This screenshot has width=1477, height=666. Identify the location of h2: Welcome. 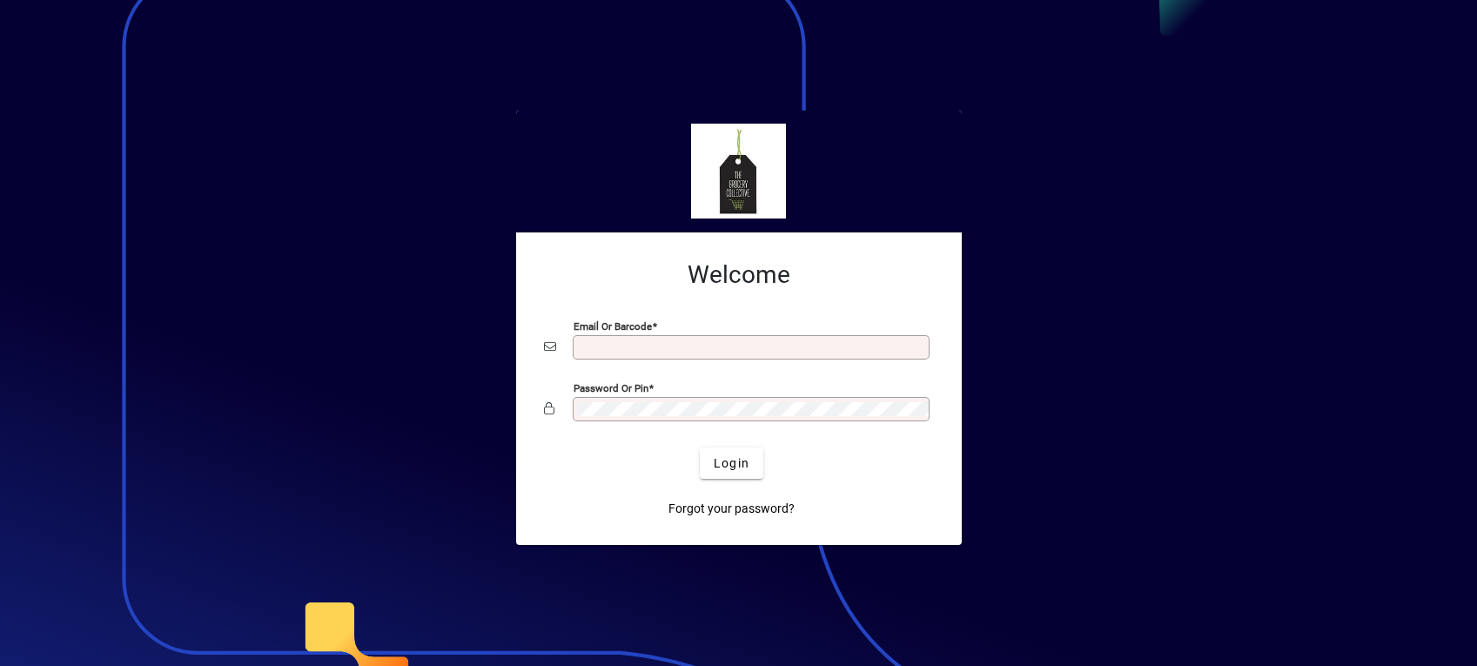
(739, 275).